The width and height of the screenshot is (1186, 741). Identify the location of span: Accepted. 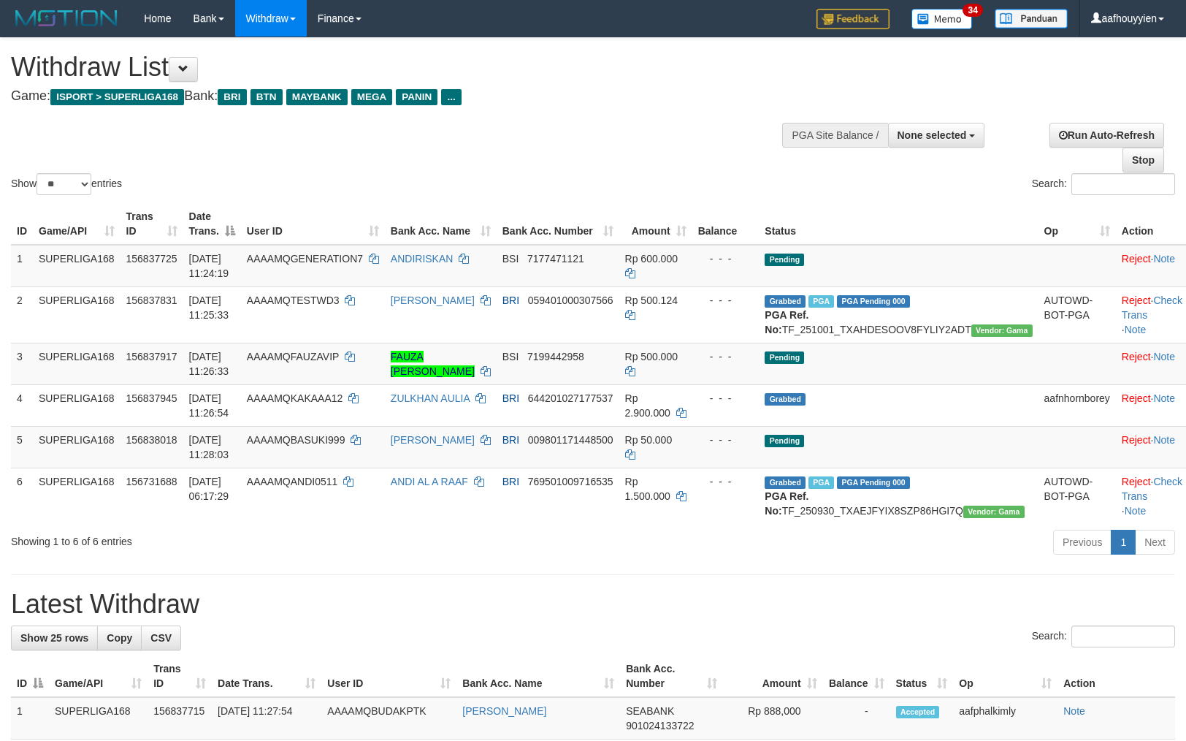
(918, 711).